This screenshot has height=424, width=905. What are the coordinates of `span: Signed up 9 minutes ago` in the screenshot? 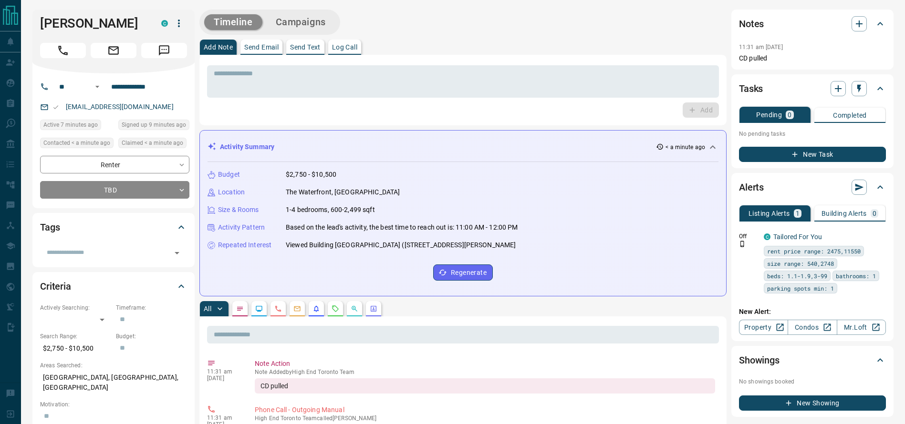 It's located at (154, 125).